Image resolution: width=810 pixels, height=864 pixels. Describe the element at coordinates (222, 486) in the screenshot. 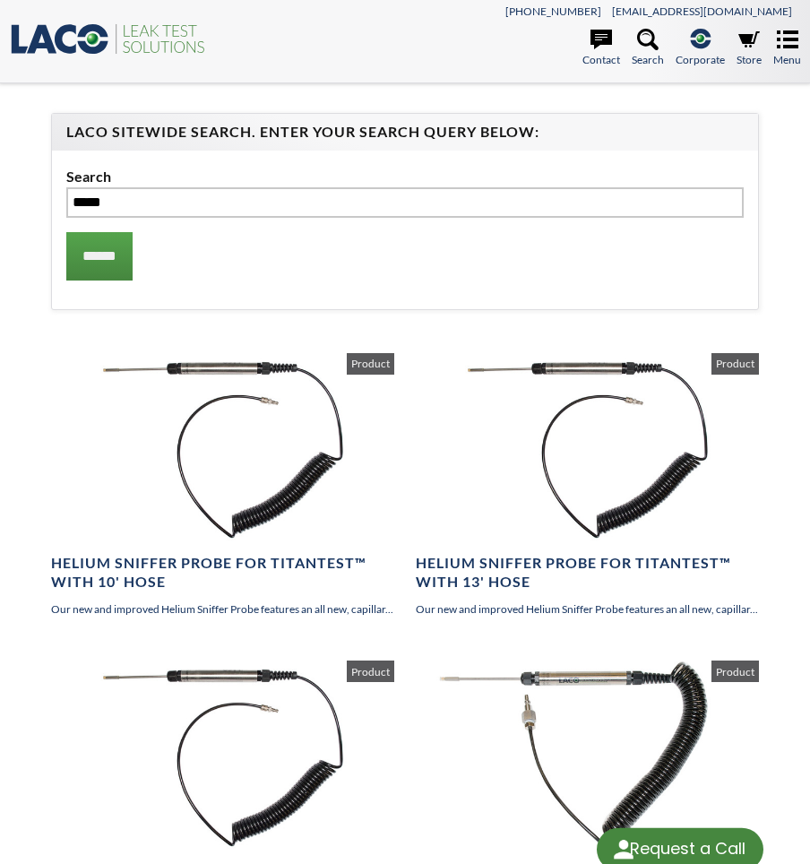

I see `a: Helium Sniffer Probe for TITANTEST™ with 10' Hose Our new and improved Helium Sniffer Probe featu...` at that location.